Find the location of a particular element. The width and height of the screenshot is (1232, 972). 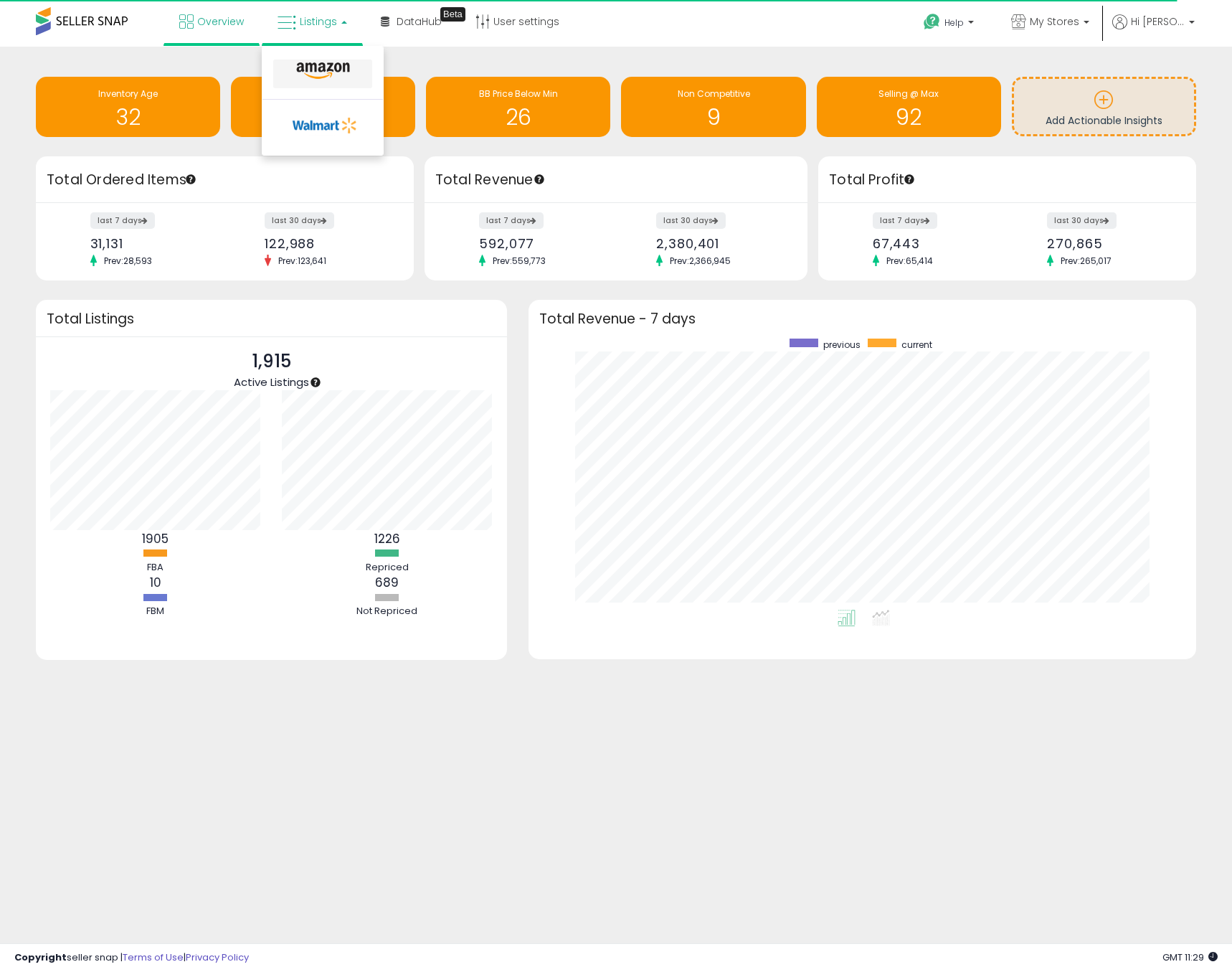

span: DataHub is located at coordinates (419, 21).